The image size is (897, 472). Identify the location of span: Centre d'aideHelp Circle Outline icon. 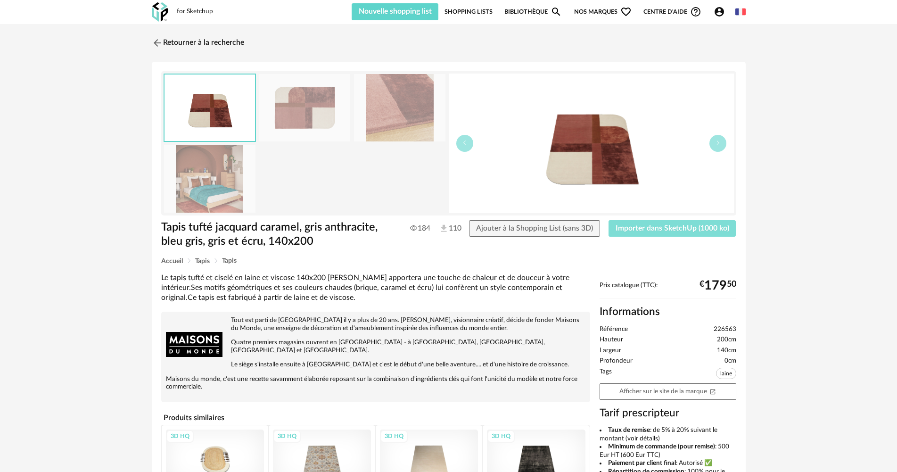
(672, 12).